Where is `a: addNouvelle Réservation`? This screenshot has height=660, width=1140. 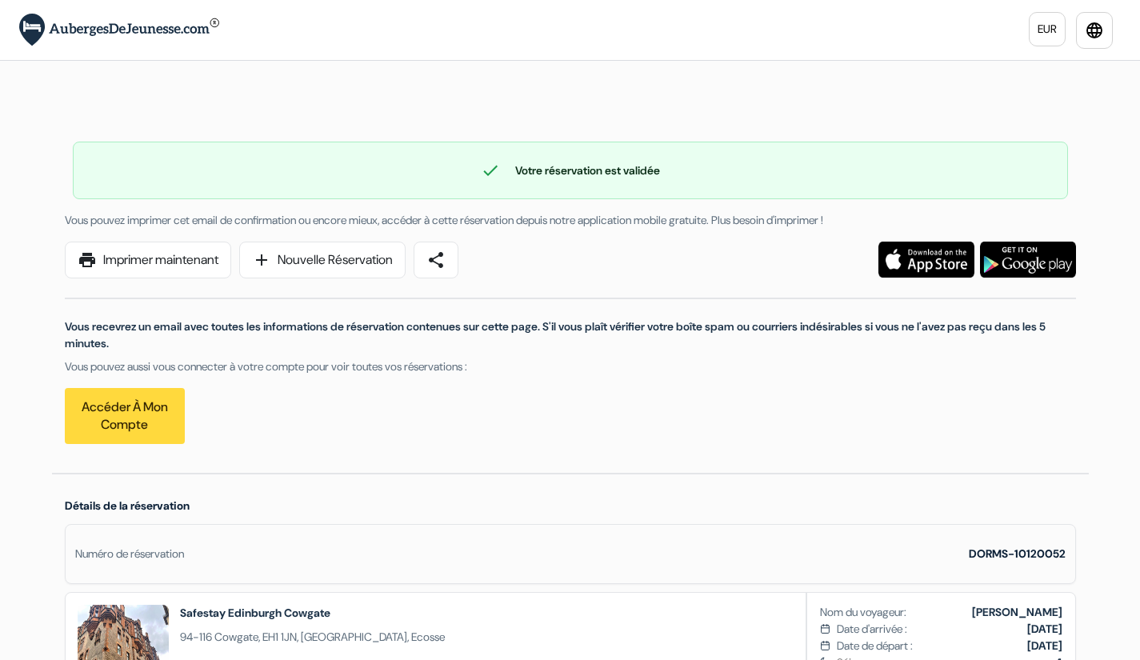 a: addNouvelle Réservation is located at coordinates (322, 260).